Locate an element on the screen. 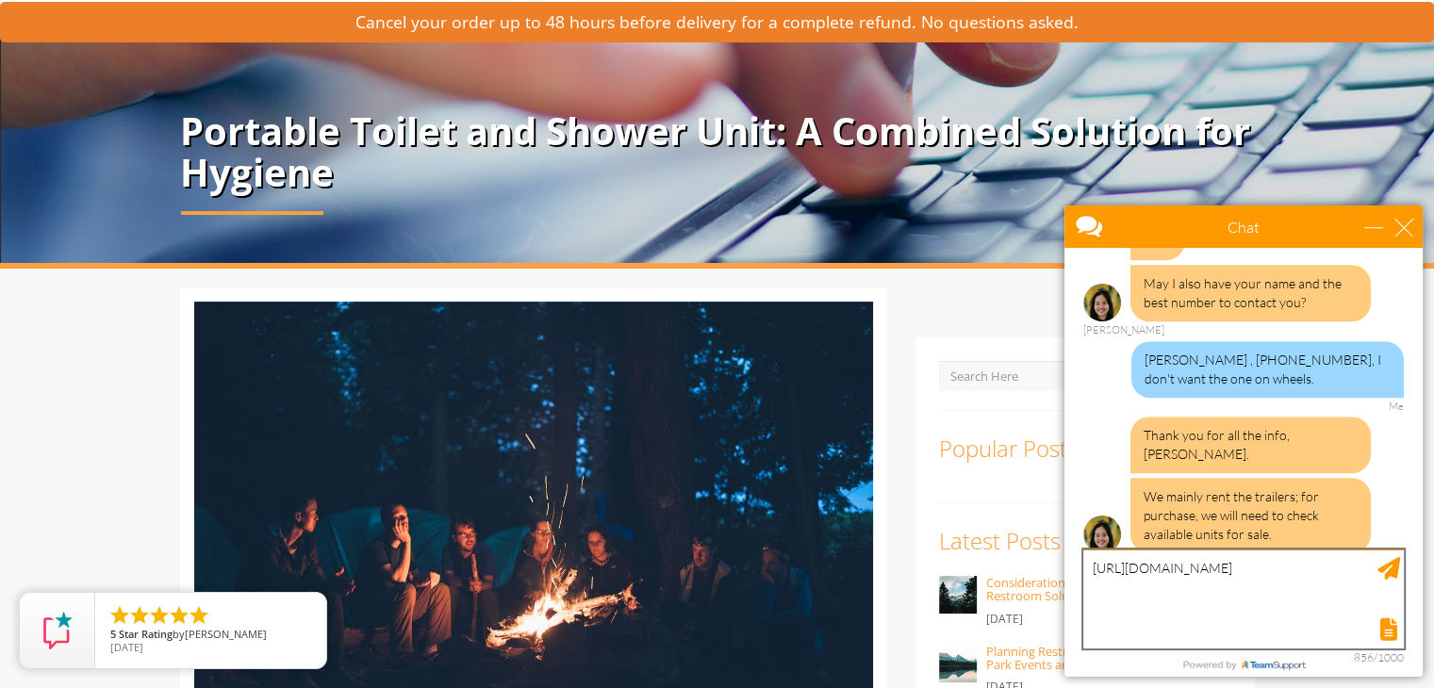 The image size is (1434, 688). span: 5 is located at coordinates (113, 633).